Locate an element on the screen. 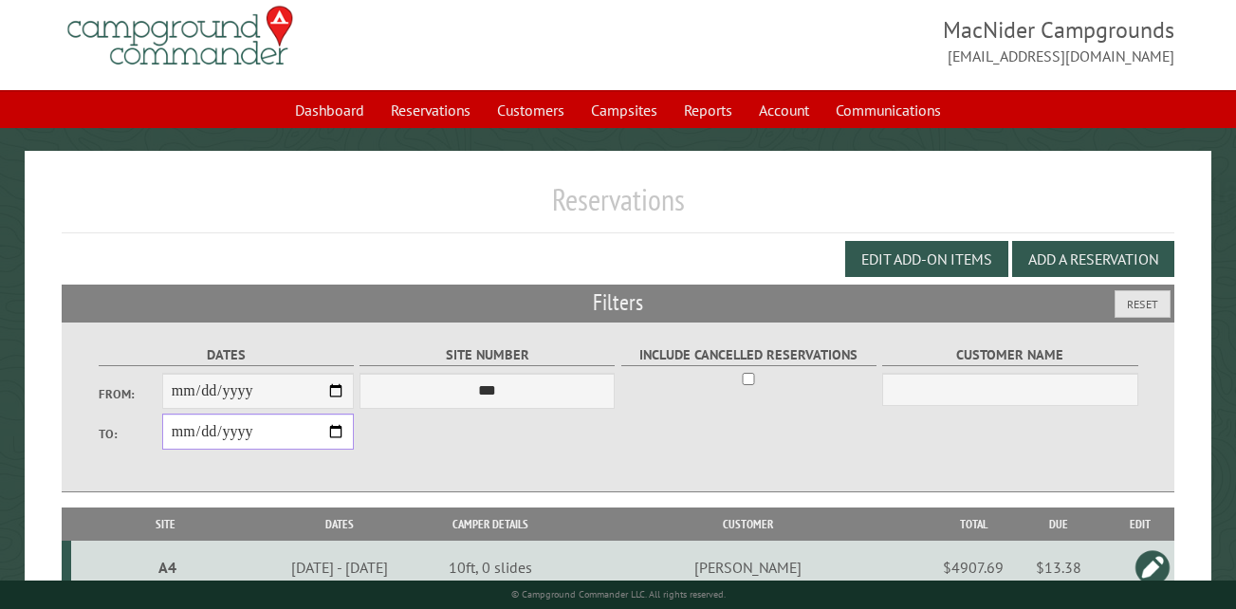  label: From: is located at coordinates (130, 394).